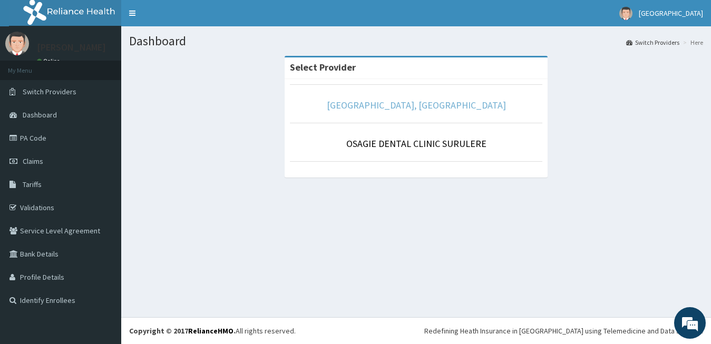  Describe the element at coordinates (32, 184) in the screenshot. I see `span: Tariffs` at that location.